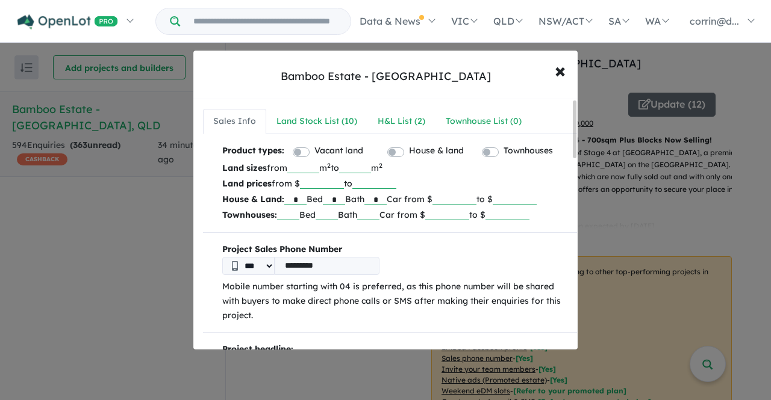 This screenshot has height=400, width=771. Describe the element at coordinates (395, 184) in the screenshot. I see `p: from $ to` at that location.